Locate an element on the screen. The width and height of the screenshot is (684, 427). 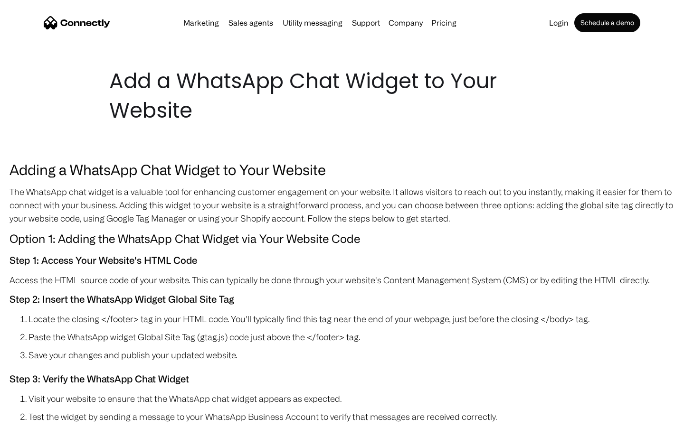
a: Marketing is located at coordinates (201, 23).